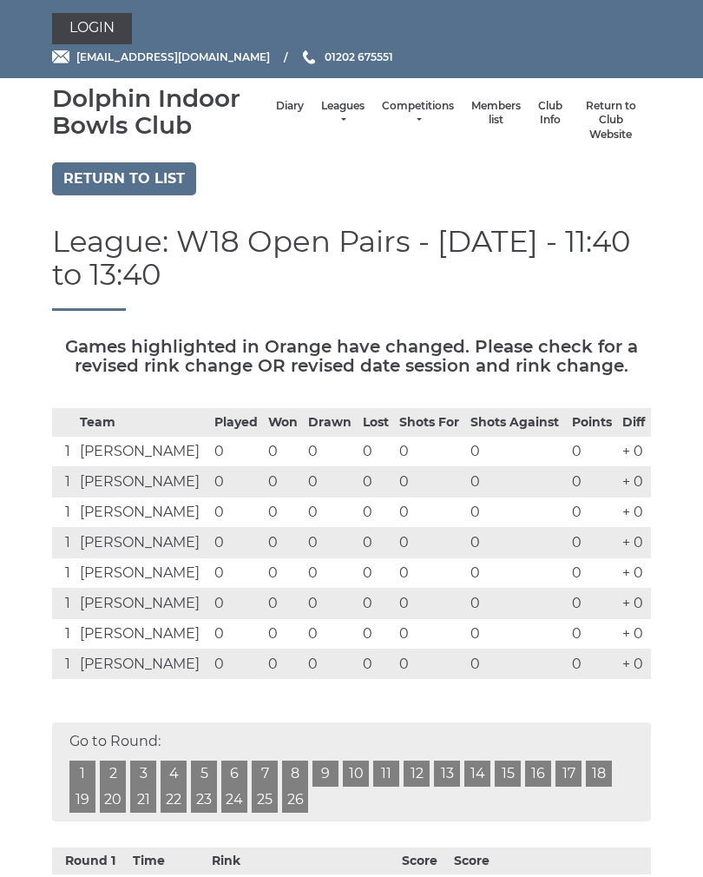  What do you see at coordinates (174, 800) in the screenshot?
I see `a: 22` at bounding box center [174, 800].